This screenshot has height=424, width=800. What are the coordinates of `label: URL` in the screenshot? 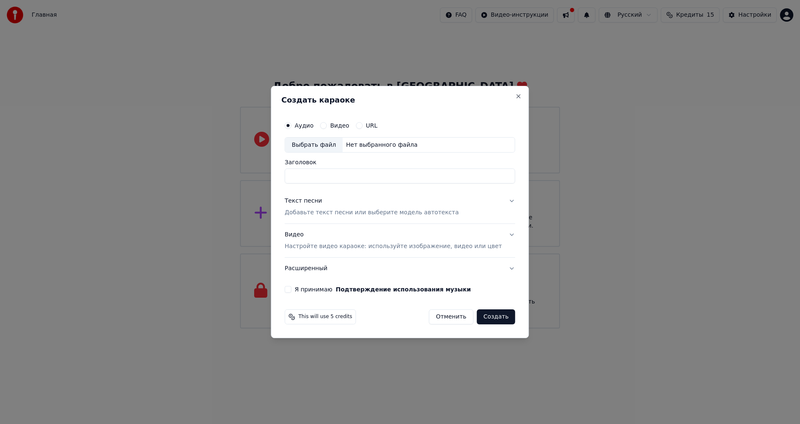 It's located at (372, 125).